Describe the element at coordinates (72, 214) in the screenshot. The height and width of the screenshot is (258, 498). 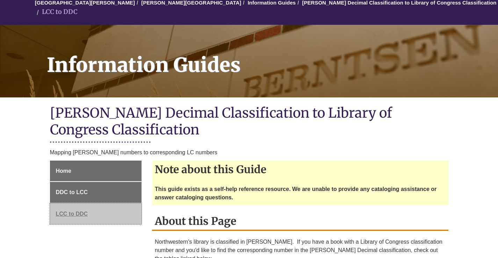
I see `span: LCC to DDC` at that location.